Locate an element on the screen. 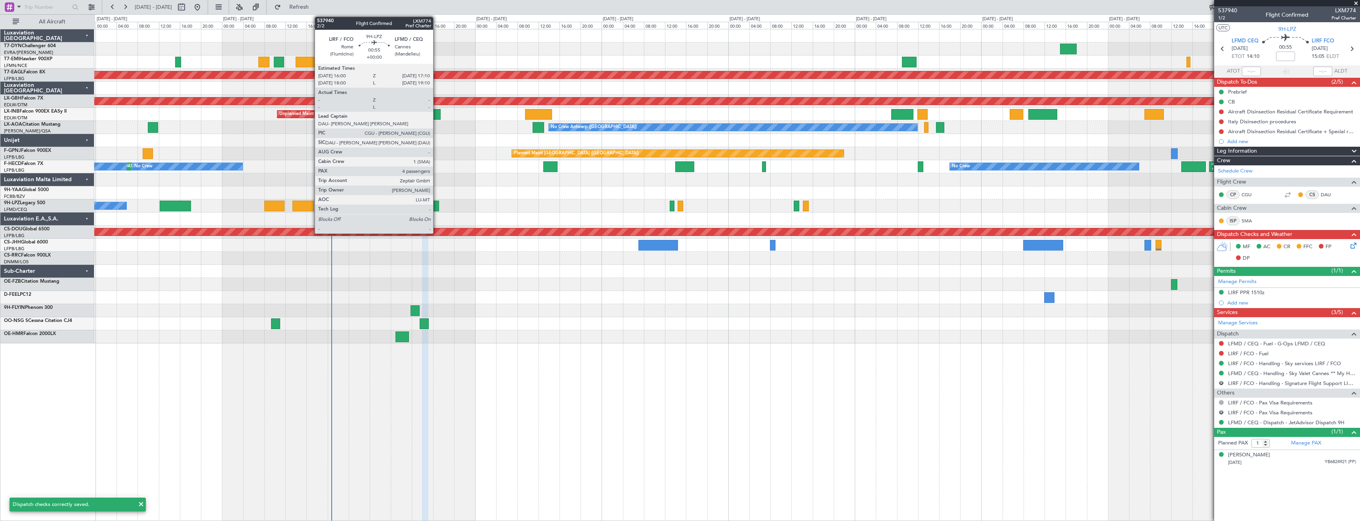 The height and width of the screenshot is (521, 1360). a: LIRF / FCO - Handling - Signature Flight Support LIRA / CIA is located at coordinates (1292, 383).